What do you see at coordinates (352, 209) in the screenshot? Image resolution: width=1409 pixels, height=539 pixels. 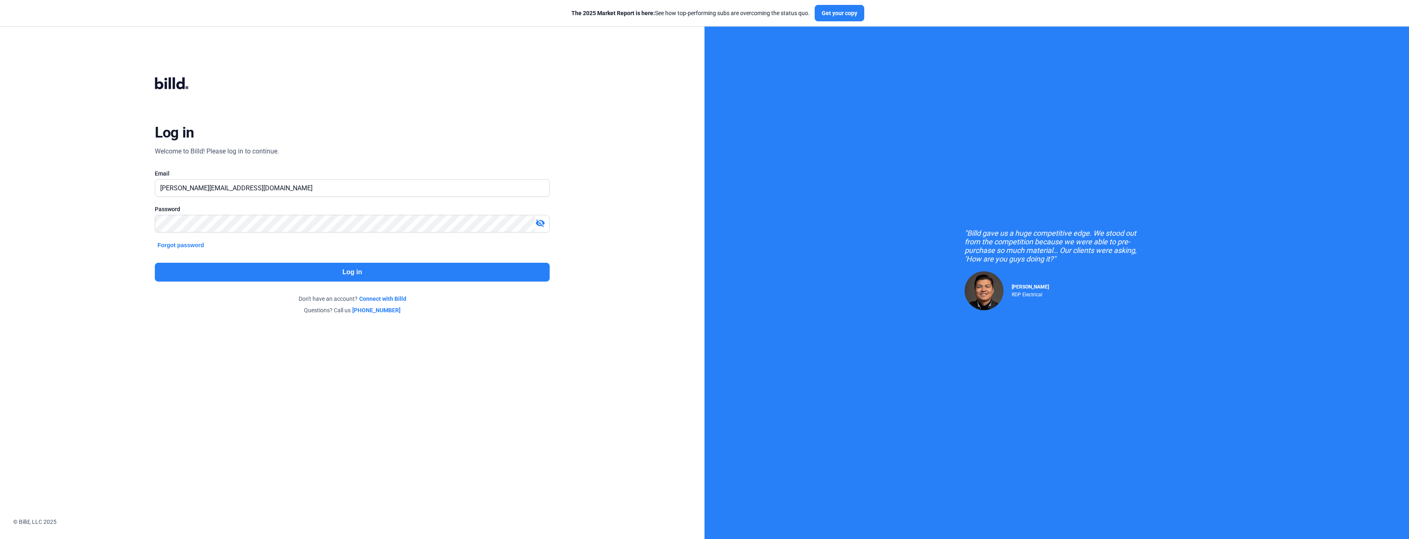 I see `div: Password` at bounding box center [352, 209].